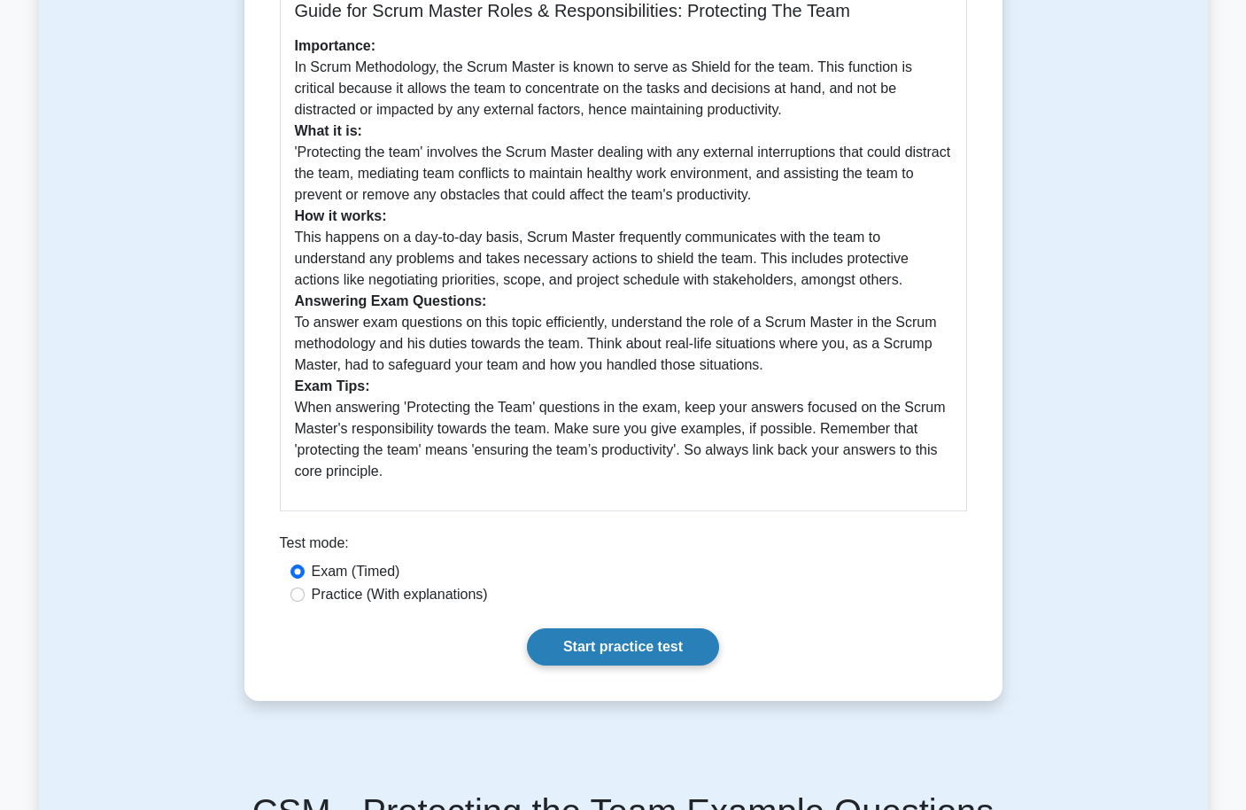 Image resolution: width=1246 pixels, height=810 pixels. What do you see at coordinates (623, 647) in the screenshot?
I see `a: Start practice test` at bounding box center [623, 647].